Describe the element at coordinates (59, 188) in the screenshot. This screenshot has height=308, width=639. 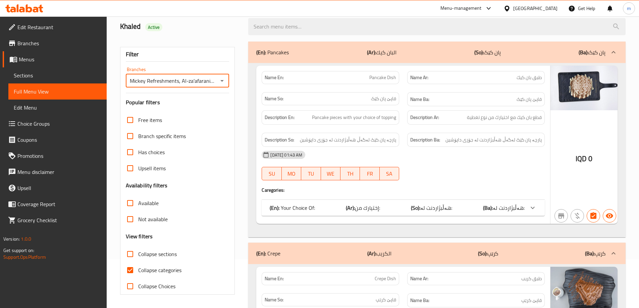
I see `span: Upsell` at that location.